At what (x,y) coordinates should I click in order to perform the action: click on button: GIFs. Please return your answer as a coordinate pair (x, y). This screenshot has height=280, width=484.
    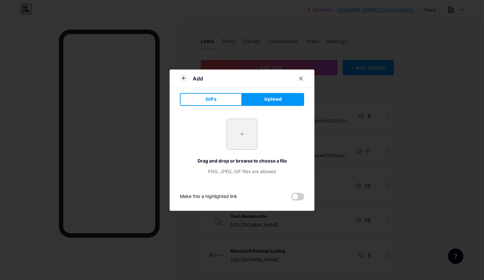
    Looking at the image, I should click on (211, 99).